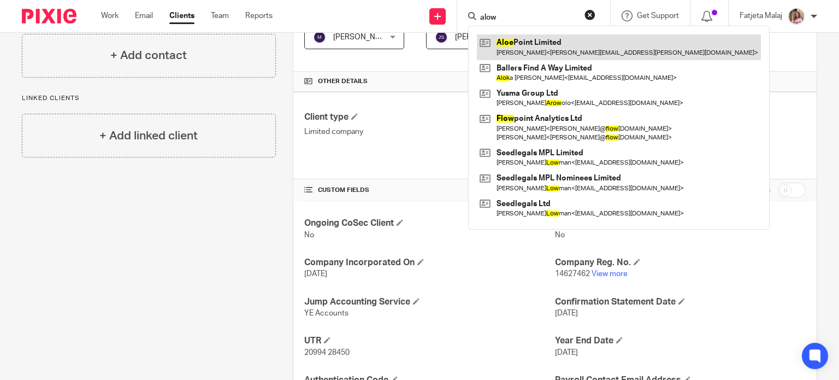 The image size is (839, 380). Describe the element at coordinates (259, 16) in the screenshot. I see `a: Reports` at that location.